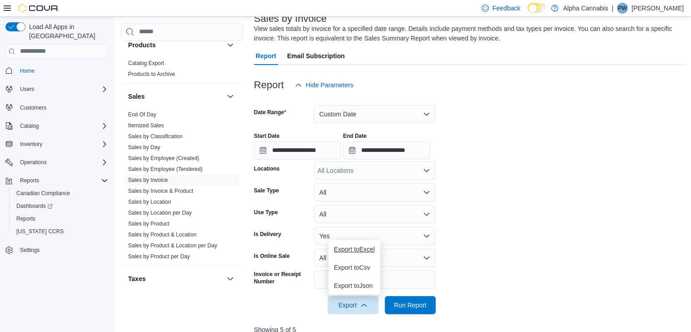 Image resolution: width=691 pixels, height=332 pixels. I want to click on span: Email Subscription, so click(316, 56).